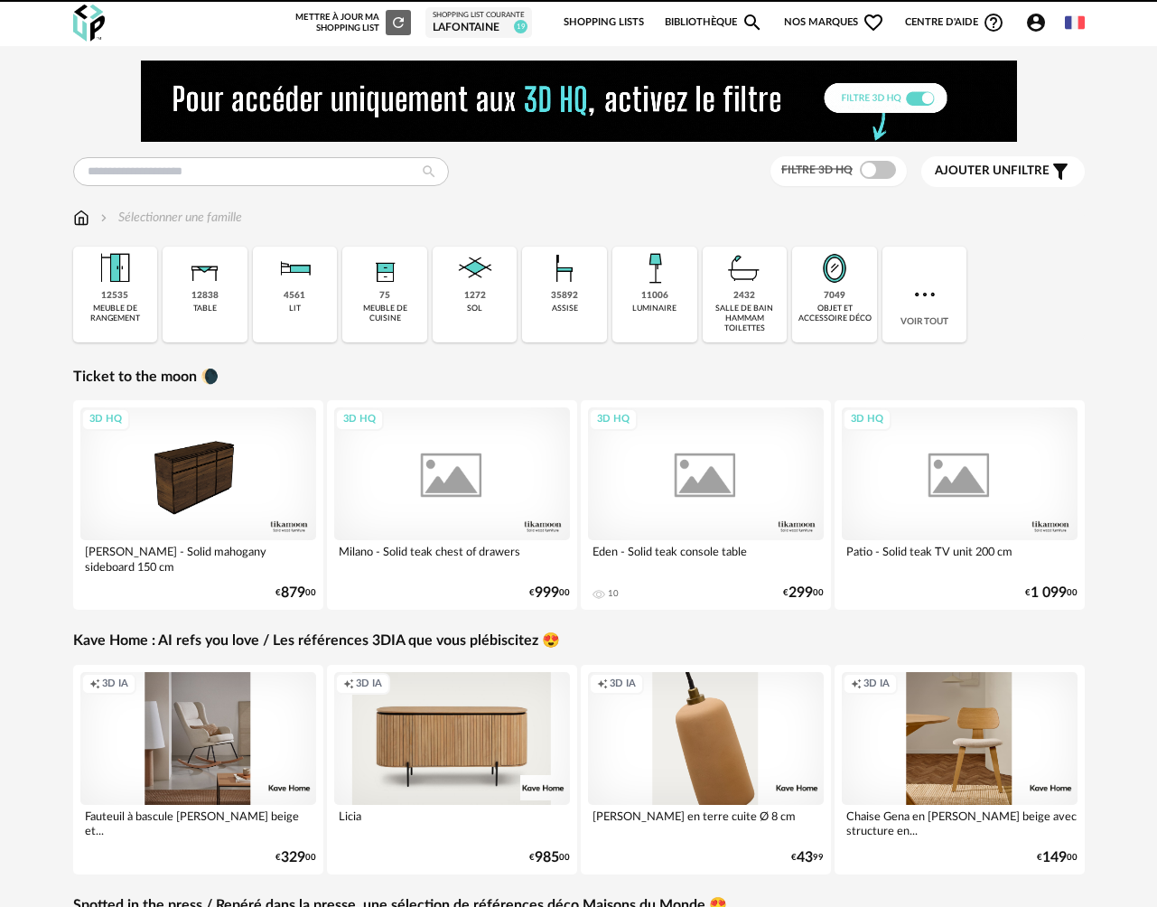 This screenshot has height=907, width=1157. Describe the element at coordinates (295, 295) in the screenshot. I see `div: 4561` at that location.